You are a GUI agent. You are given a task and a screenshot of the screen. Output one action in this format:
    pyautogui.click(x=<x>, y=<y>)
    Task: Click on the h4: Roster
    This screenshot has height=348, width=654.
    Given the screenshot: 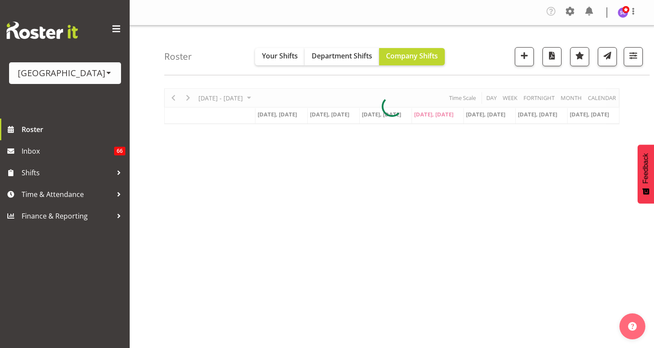 What is the action you would take?
    pyautogui.click(x=178, y=56)
    